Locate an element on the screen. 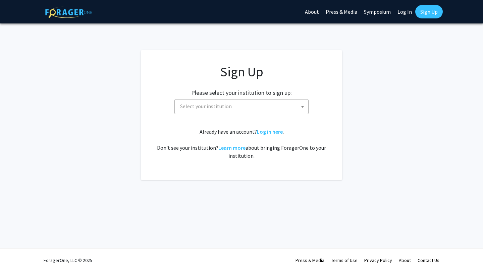 This screenshot has width=483, height=272. div: ForagerOne, LLC © 2025 is located at coordinates (68, 260).